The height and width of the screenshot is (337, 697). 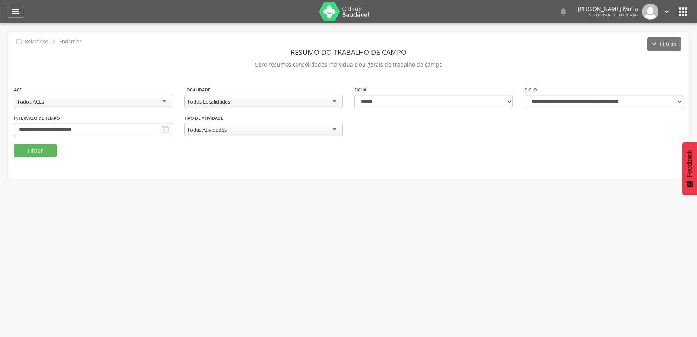 I want to click on p: Endemias, so click(x=70, y=42).